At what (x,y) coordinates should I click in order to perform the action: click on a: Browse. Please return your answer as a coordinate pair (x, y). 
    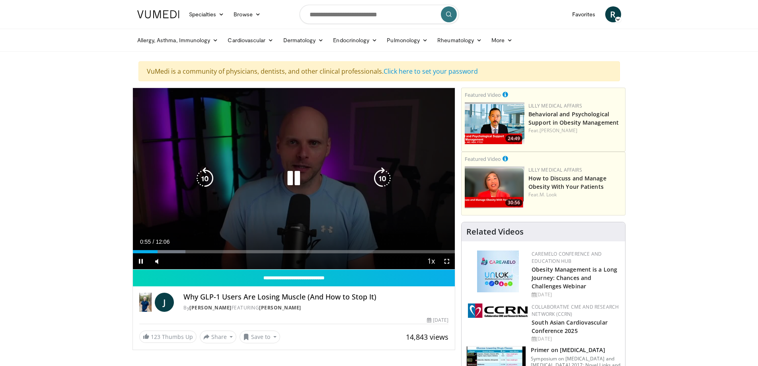
    Looking at the image, I should click on (247, 14).